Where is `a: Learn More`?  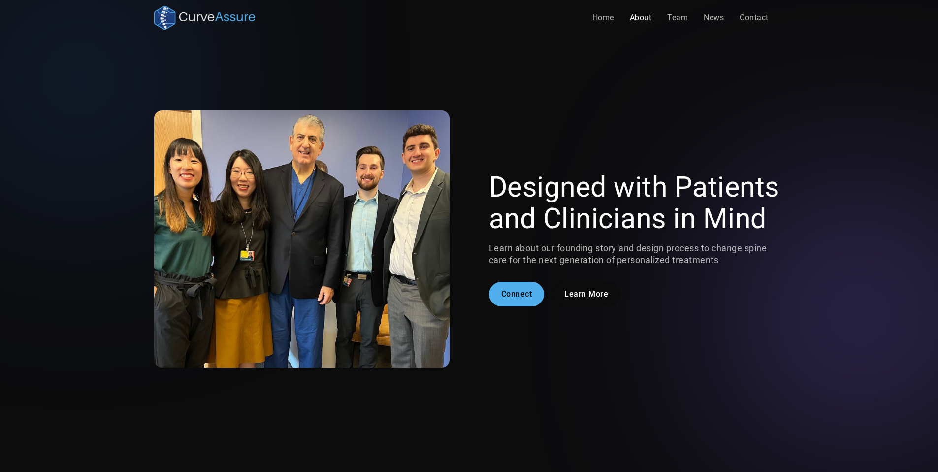 a: Learn More is located at coordinates (586, 294).